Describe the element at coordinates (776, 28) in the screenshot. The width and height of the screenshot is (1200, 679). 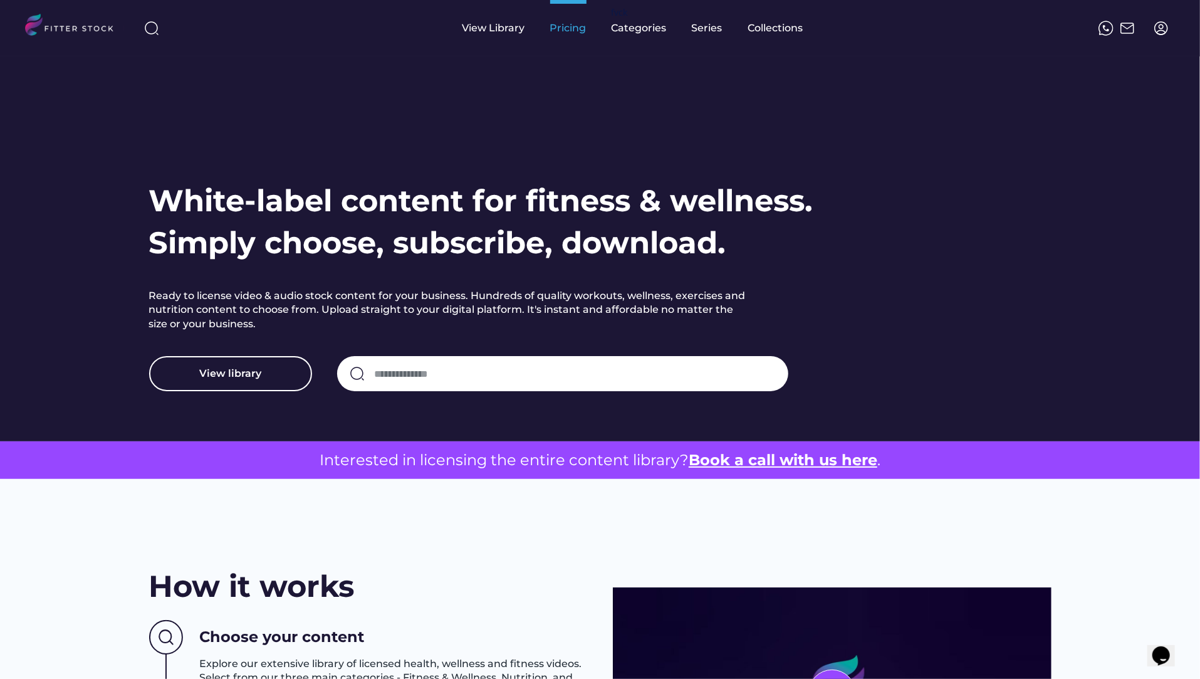
I see `div: Collections` at that location.